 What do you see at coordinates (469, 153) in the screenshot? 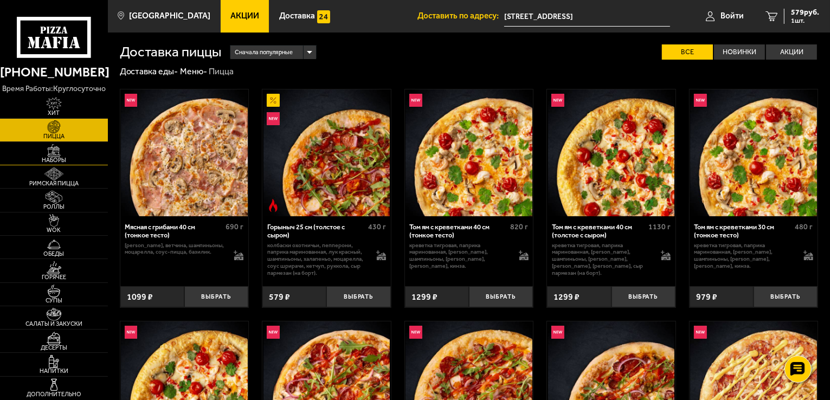
I see `img: Том ям с креветками 40 см (тонкое тесто)` at bounding box center [469, 153].